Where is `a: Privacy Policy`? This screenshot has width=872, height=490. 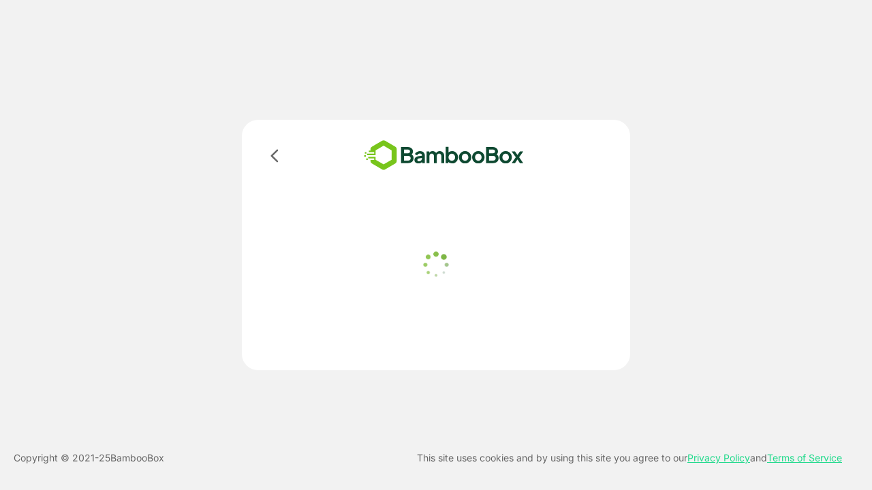
a: Privacy Policy is located at coordinates (719, 458).